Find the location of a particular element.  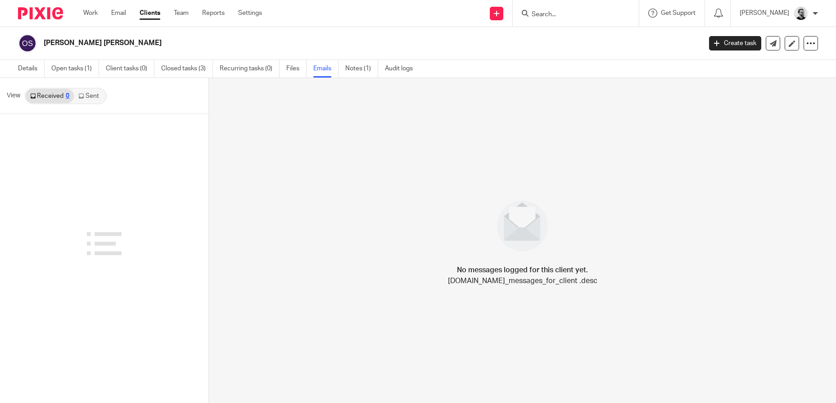

a: Received0 is located at coordinates (50, 96).